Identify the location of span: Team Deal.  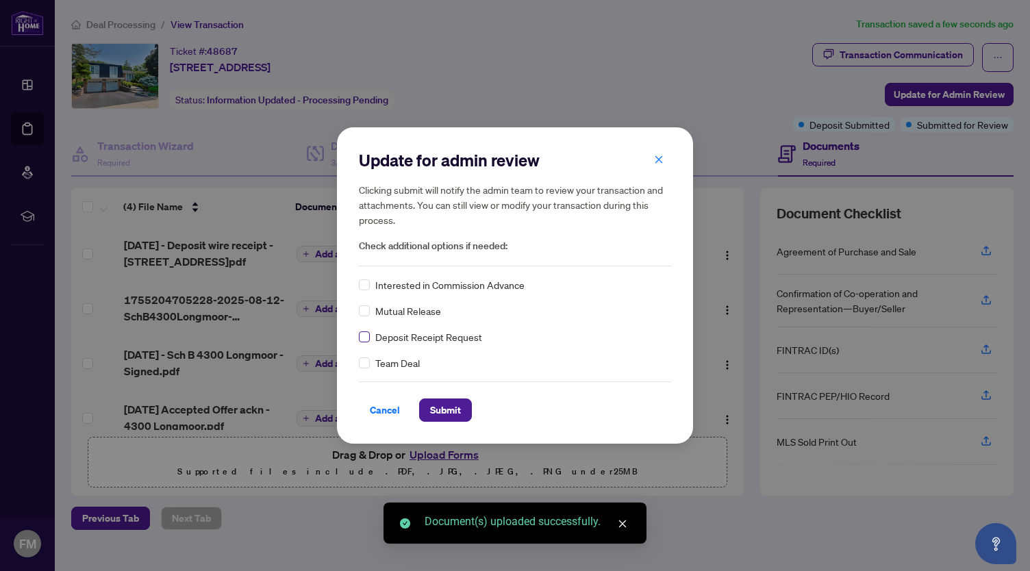
(397, 363).